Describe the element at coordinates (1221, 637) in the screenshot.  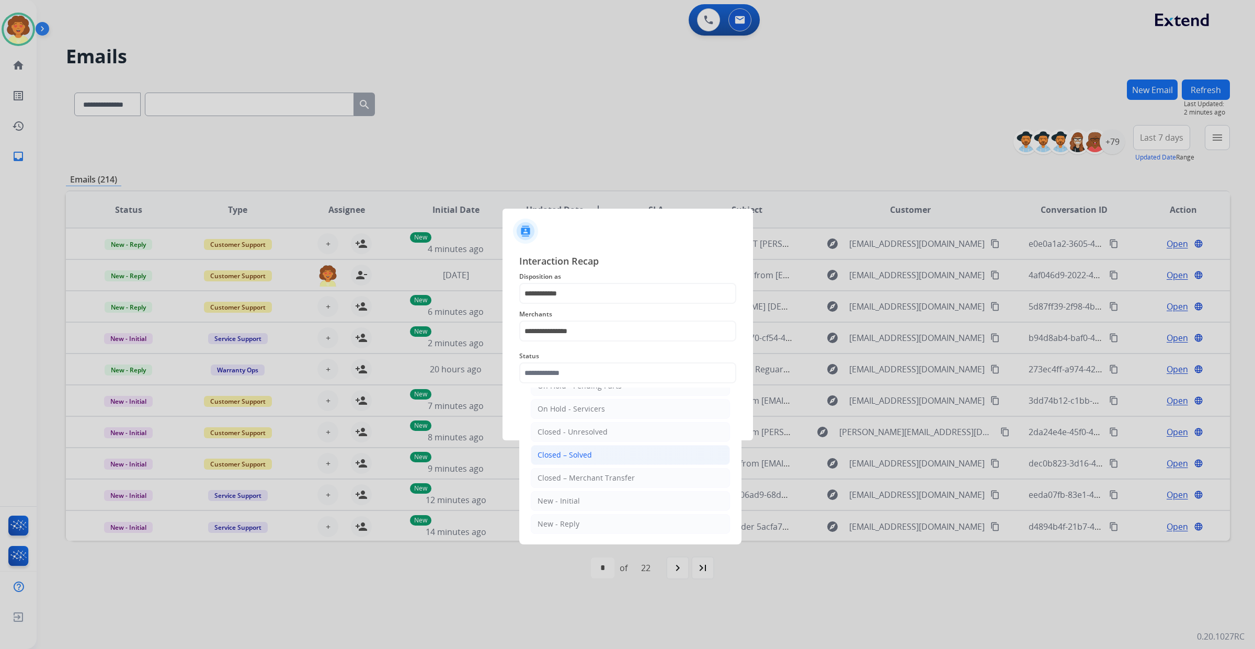
I see `p: 0.20.1027RC` at that location.